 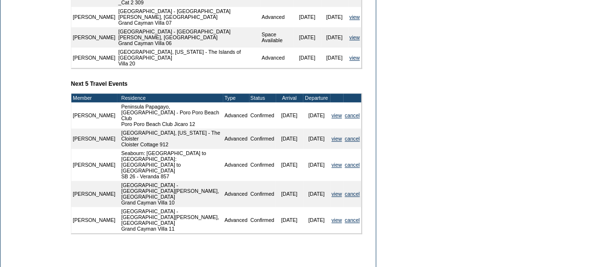 I want to click on td: Space Available, so click(x=277, y=37).